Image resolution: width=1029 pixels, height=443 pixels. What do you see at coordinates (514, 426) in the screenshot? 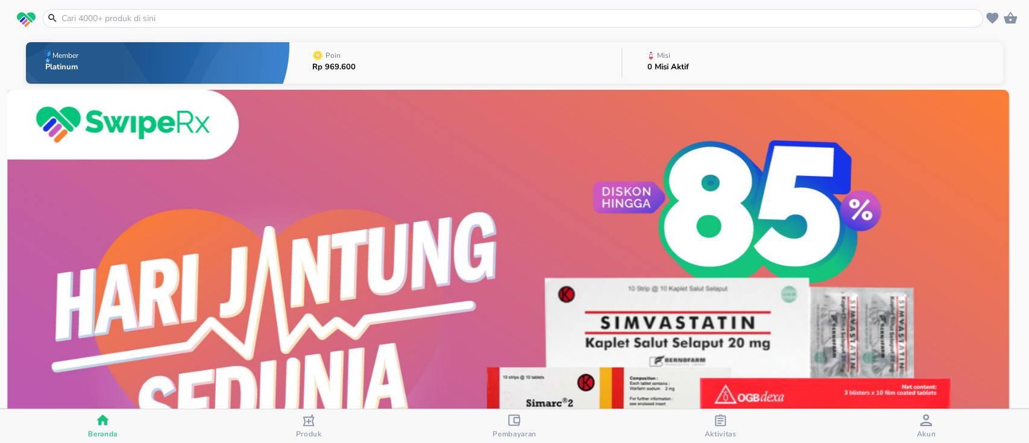
I see `button: Pembayaran` at bounding box center [514, 426].